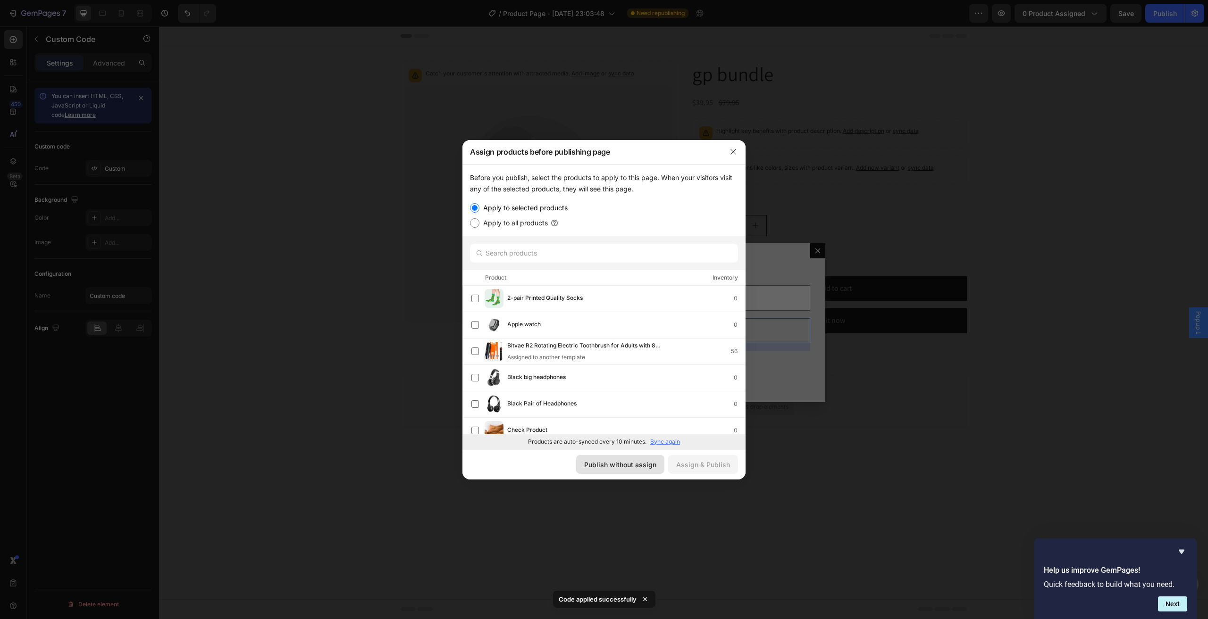 Image resolution: width=1208 pixels, height=619 pixels. I want to click on div: Name, so click(459, 251).